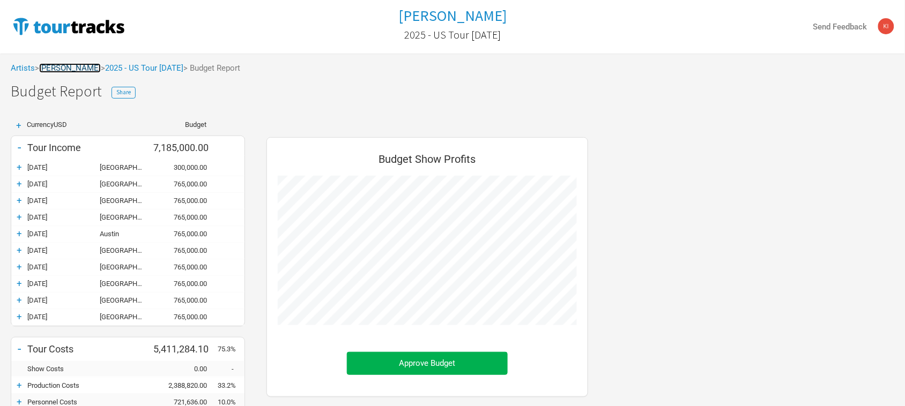  Describe the element at coordinates (840, 27) in the screenshot. I see `strong: Send Feedback` at that location.